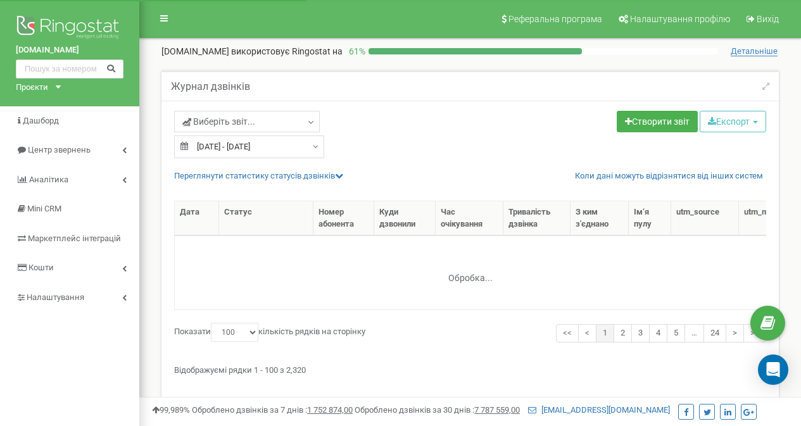 This screenshot has width=801, height=426. What do you see at coordinates (258, 175) in the screenshot?
I see `a: Переглянути статистику статусів дзвінків` at bounding box center [258, 175].